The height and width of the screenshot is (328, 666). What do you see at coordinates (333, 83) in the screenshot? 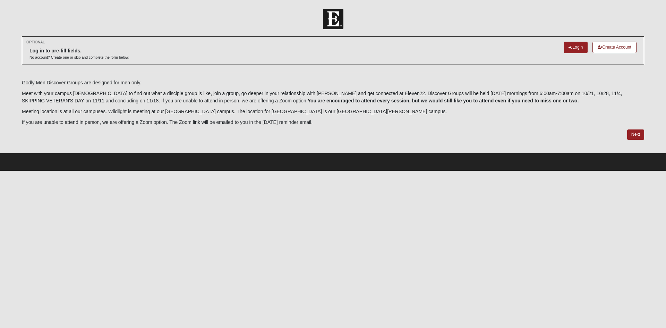
I see `p: Godly Men Discover Groups are designed for men only.` at bounding box center [333, 83].